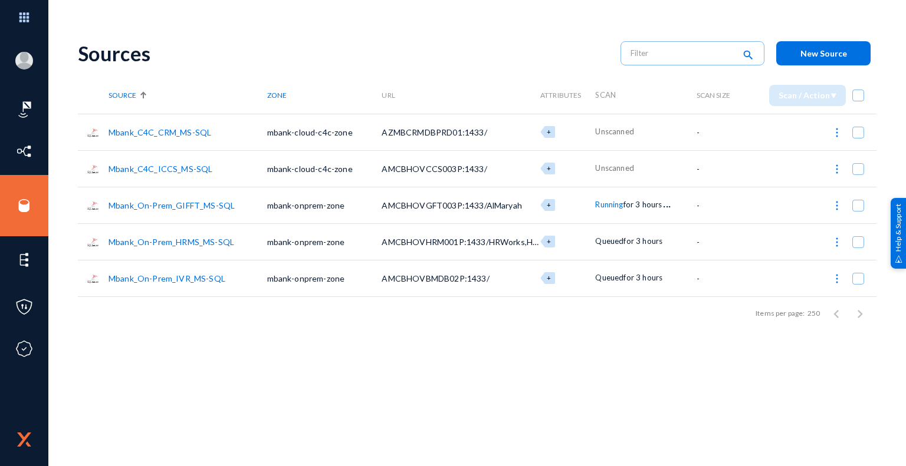  Describe the element at coordinates (160, 132) in the screenshot. I see `a: Mbank_C4C_CRM_MS-SQL` at that location.